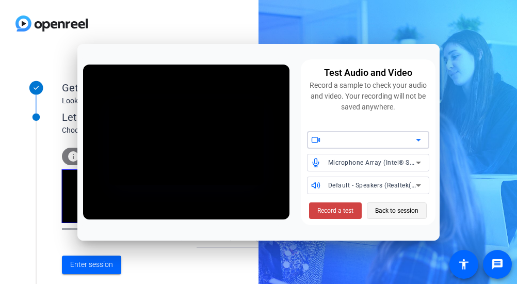 This screenshot has width=517, height=284. I want to click on div: Test Audio and Video, so click(368, 73).